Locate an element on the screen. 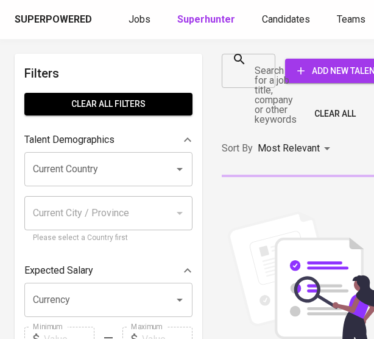  a: Superpowered is located at coordinates (54, 20).